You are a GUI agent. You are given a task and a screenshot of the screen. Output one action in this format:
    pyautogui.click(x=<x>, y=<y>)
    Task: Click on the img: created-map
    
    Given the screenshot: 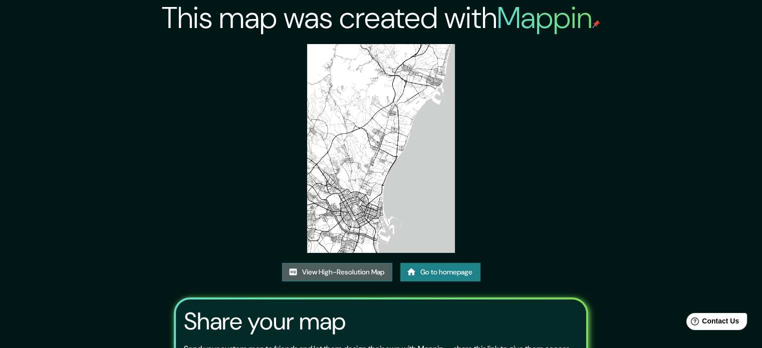 What is the action you would take?
    pyautogui.click(x=381, y=148)
    